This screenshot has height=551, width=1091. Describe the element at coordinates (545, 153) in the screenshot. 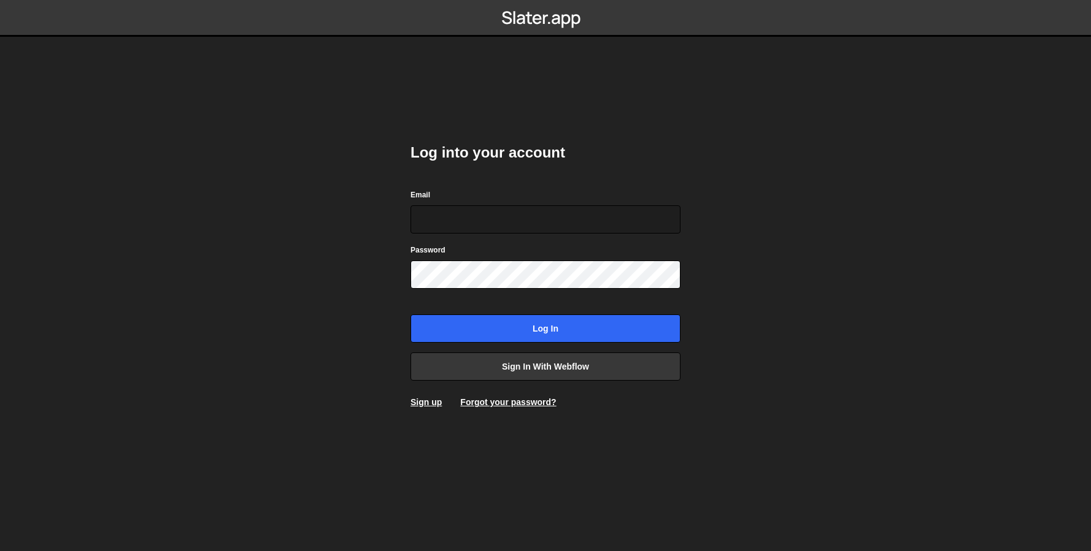

I see `h2: Log into your account` at that location.